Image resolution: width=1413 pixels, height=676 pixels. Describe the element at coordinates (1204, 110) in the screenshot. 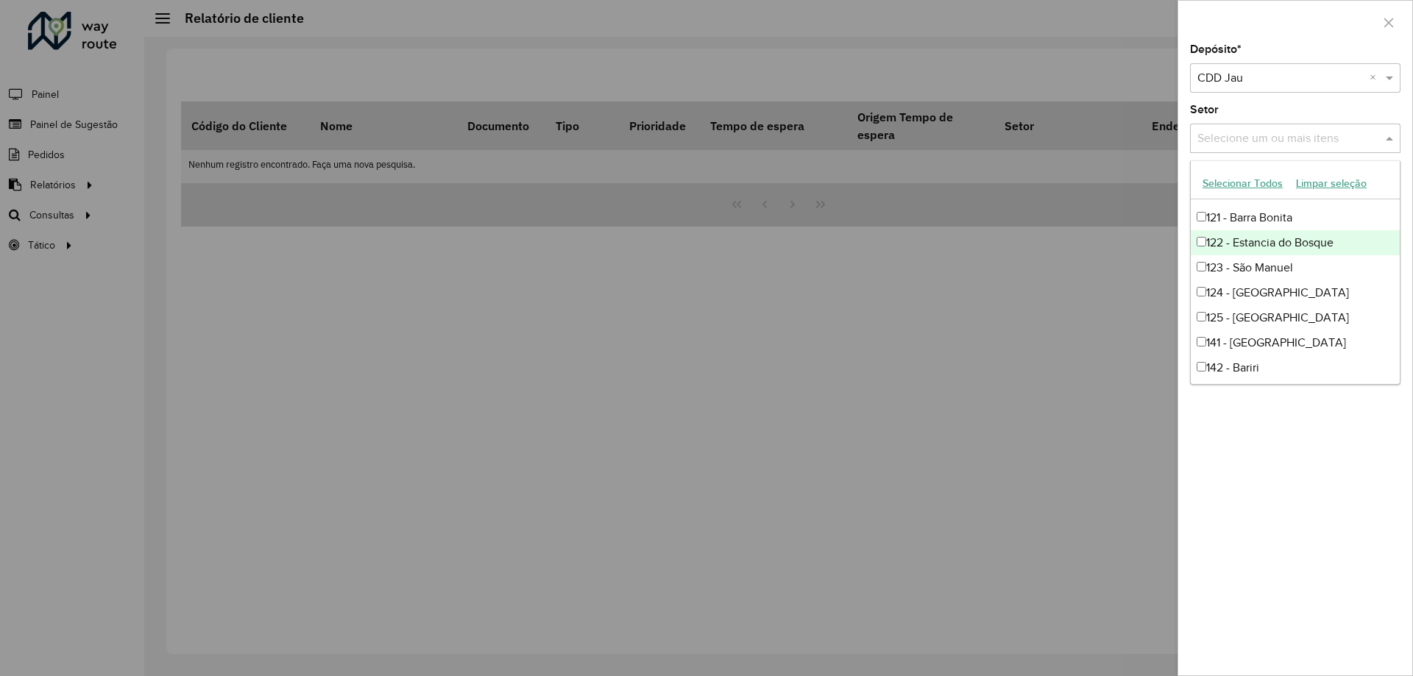

I see `label: Setor` at that location.